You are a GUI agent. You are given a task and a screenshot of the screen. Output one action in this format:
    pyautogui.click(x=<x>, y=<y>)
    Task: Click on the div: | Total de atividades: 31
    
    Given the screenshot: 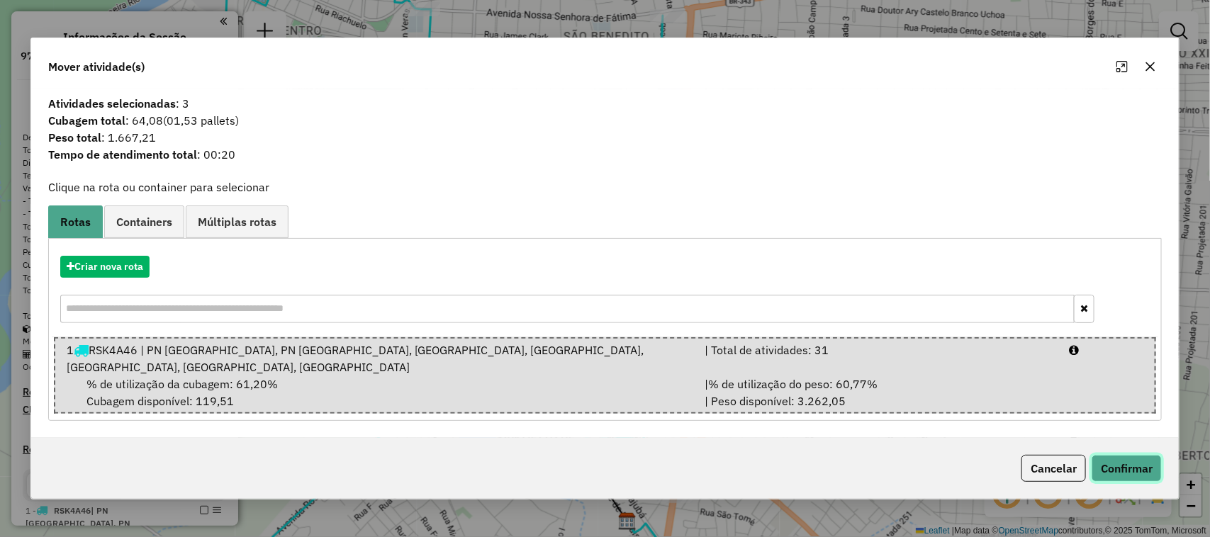 What is the action you would take?
    pyautogui.click(x=878, y=359)
    